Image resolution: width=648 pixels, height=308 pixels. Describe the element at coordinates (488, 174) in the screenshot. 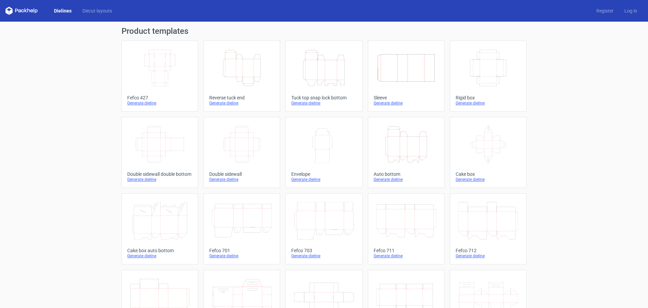

I see `div: Cake box` at that location.